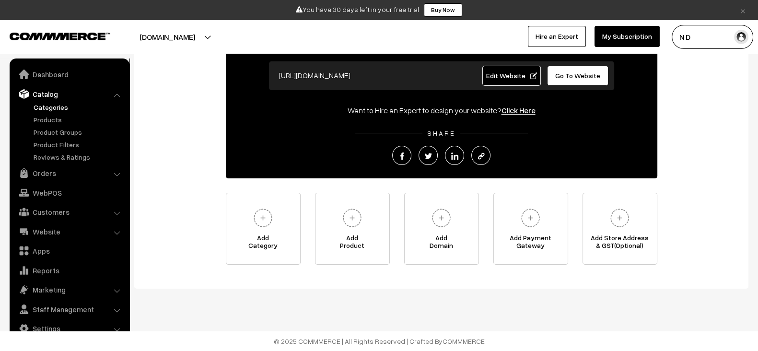  I want to click on span: Add Category, so click(263, 244).